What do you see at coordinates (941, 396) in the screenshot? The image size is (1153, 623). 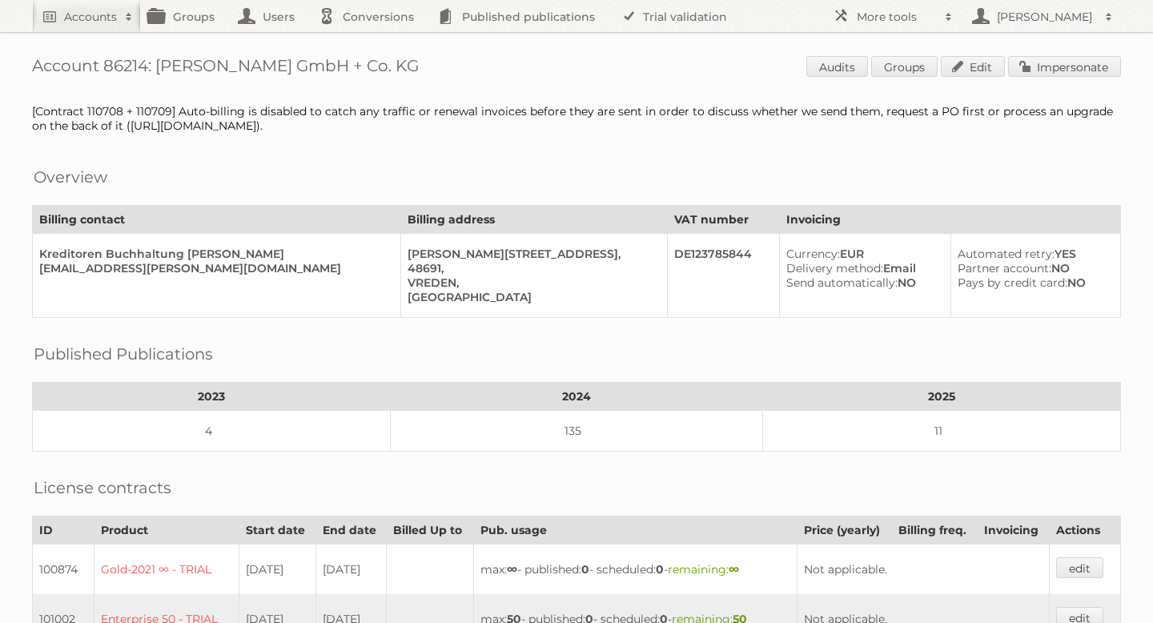 I see `th: 2025` at bounding box center [941, 396].